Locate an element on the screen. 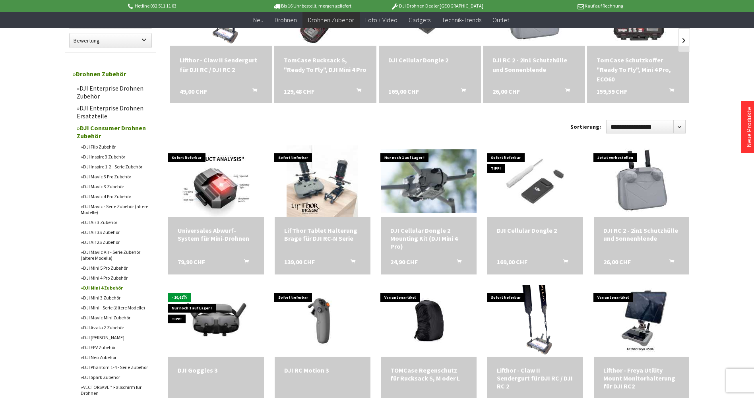  div: TomCase Rucksack S, "Ready To Fly", DJI Mini 4 Pro is located at coordinates (325, 65).